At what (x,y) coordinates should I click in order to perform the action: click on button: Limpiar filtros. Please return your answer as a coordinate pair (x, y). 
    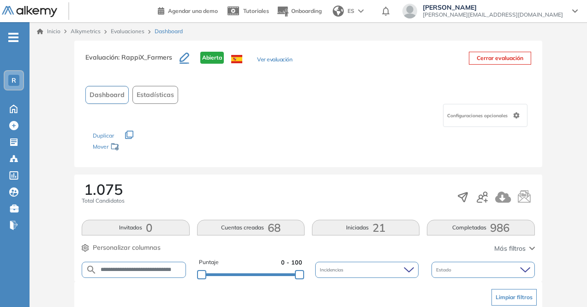
    Looking at the image, I should click on (514, 297).